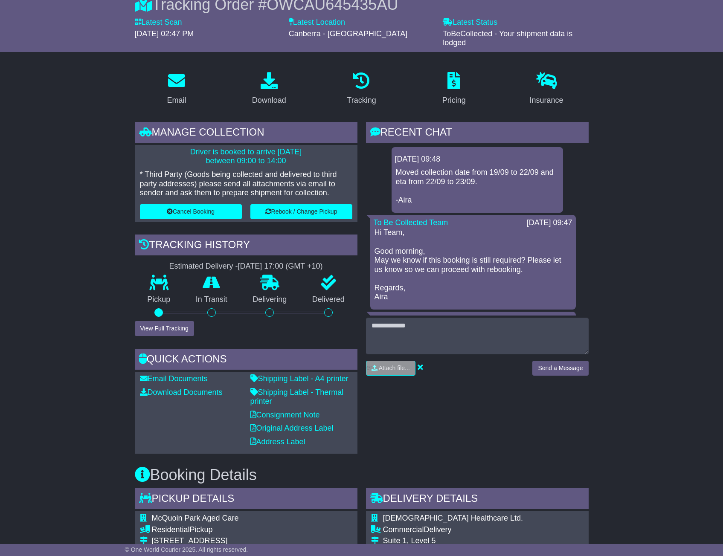  I want to click on div: Estimated Delivery -, so click(246, 267).